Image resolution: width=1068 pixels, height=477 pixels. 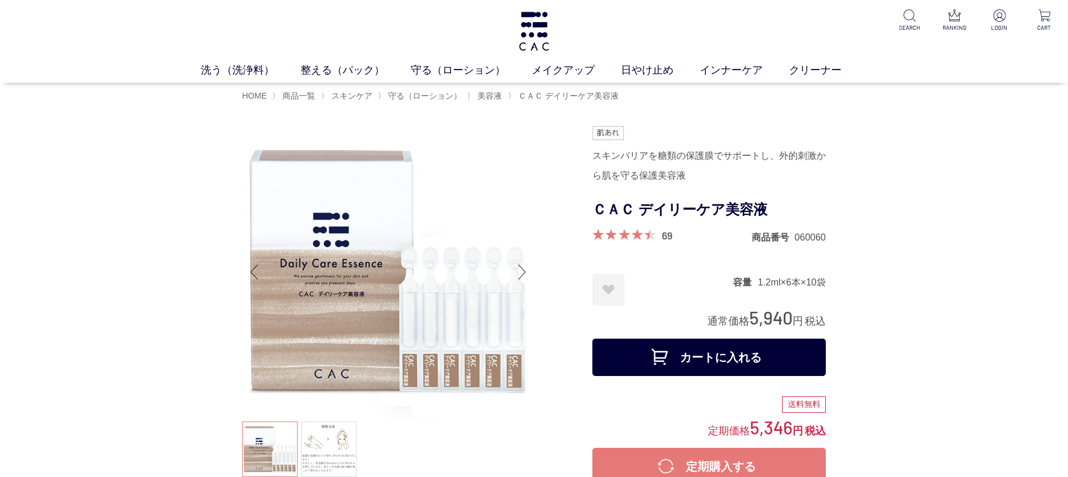 What do you see at coordinates (567, 96) in the screenshot?
I see `a: ＣＡＣ デイリーケア美容液` at bounding box center [567, 96].